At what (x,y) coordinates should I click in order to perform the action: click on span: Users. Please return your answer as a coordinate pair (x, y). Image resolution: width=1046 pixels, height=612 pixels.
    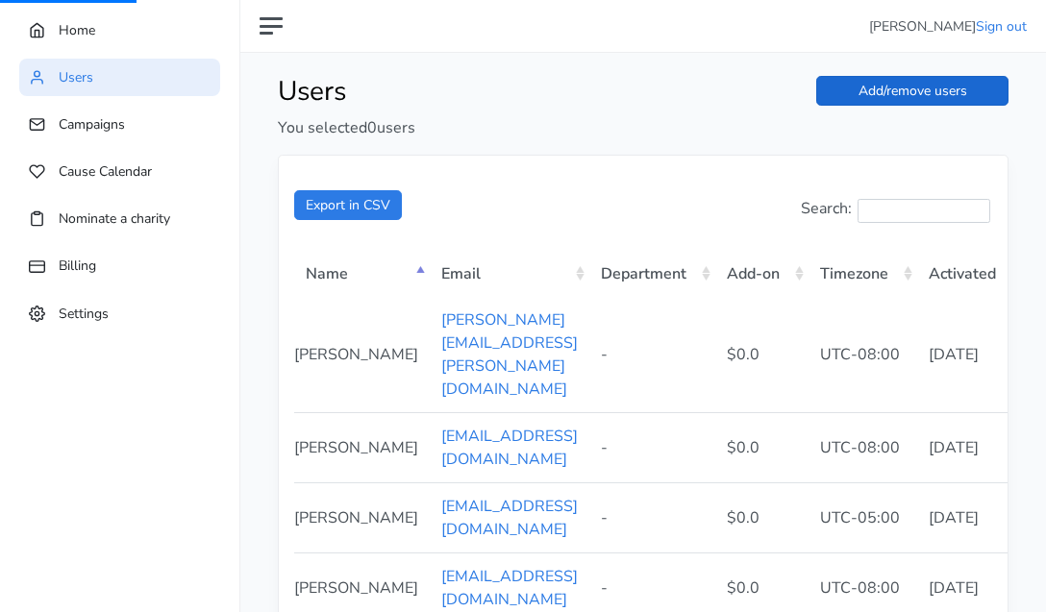
    Looking at the image, I should click on (76, 77).